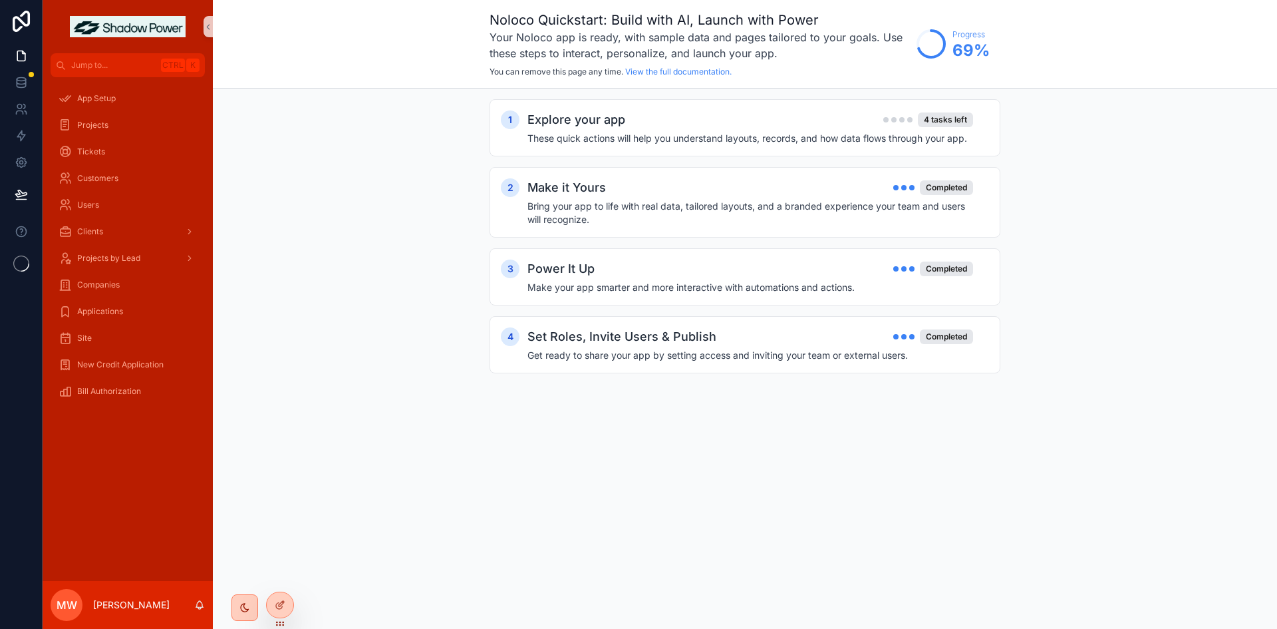 The width and height of the screenshot is (1277, 629). Describe the element at coordinates (128, 65) in the screenshot. I see `button: Jump to...CtrlK` at that location.